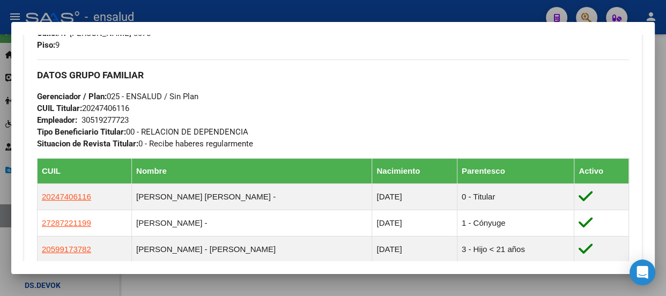 The image size is (666, 296). What do you see at coordinates (72, 96) in the screenshot?
I see `strong: Gerenciador / Plan:` at bounding box center [72, 96].